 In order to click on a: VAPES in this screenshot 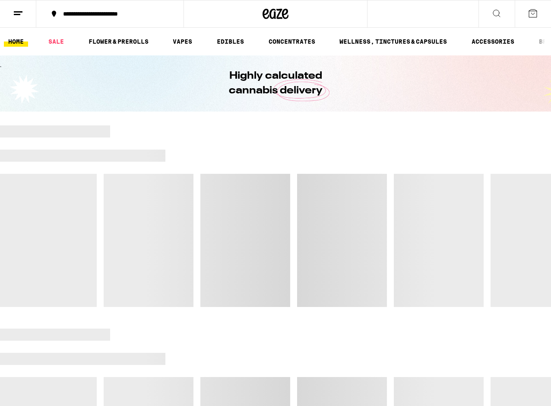, I will do `click(182, 41)`.